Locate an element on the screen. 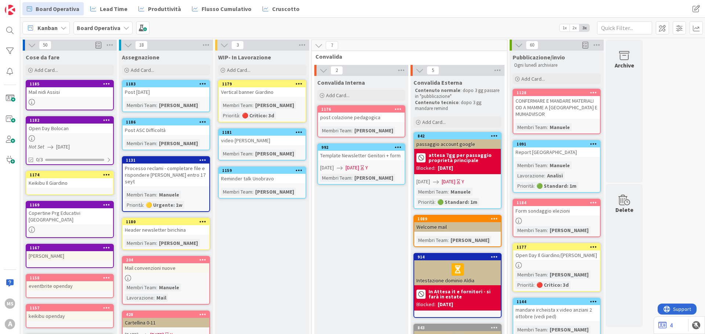 The image size is (705, 334). div: Post ASC Difficoltà is located at coordinates (166, 130).